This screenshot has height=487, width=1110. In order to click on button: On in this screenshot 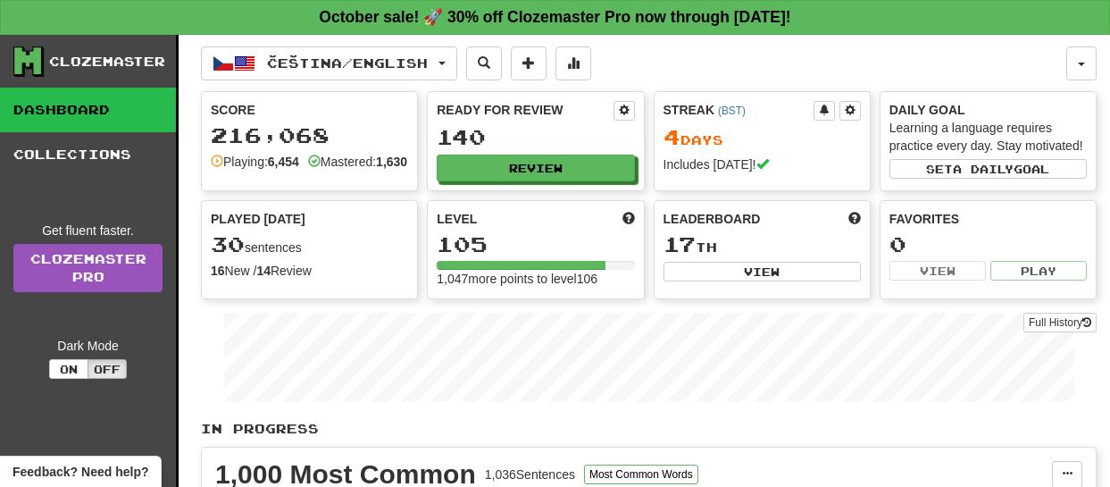, I will do `click(69, 369)`.